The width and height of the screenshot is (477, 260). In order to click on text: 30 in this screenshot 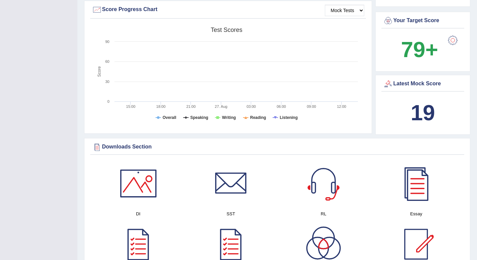, I will do `click(107, 82)`.